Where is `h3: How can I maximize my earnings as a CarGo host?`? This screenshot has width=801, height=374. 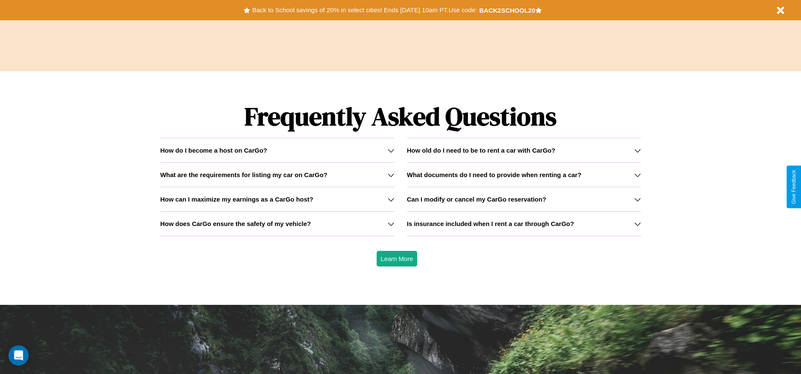 h3: How can I maximize my earnings as a CarGo host? is located at coordinates (236, 199).